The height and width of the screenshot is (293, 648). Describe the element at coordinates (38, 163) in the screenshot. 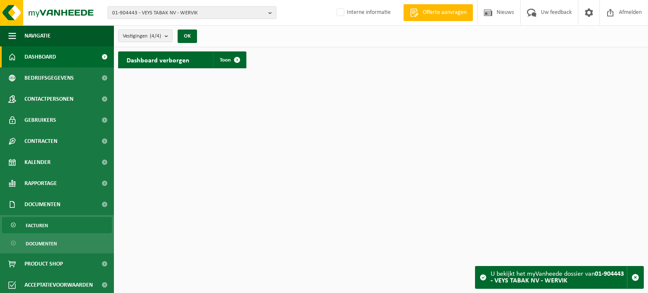

I see `span: Kalender` at that location.